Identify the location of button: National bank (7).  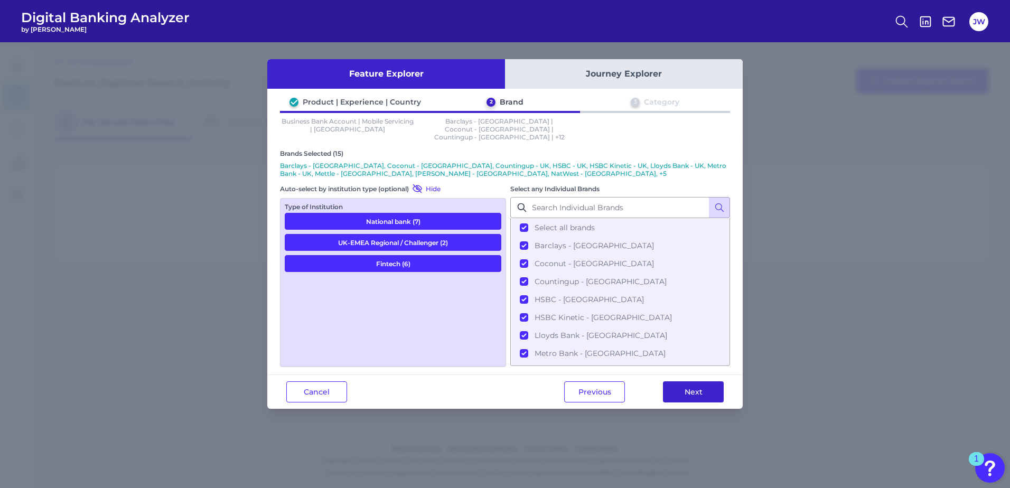
(393, 221).